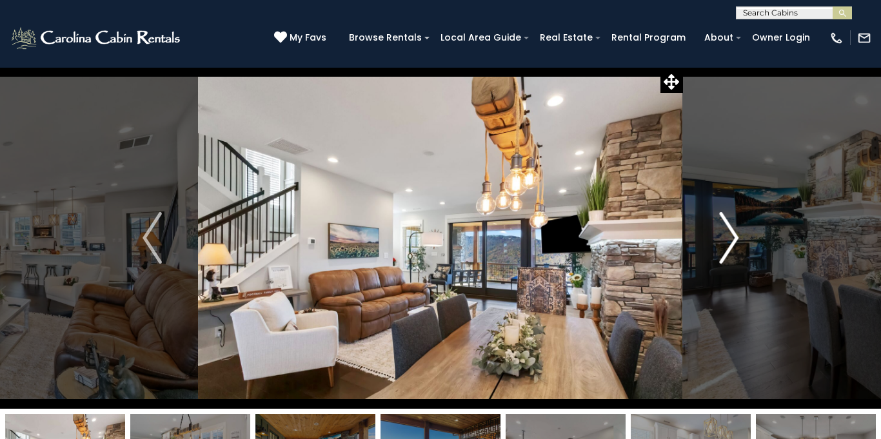  I want to click on img: phone-regular-white.png, so click(836, 38).